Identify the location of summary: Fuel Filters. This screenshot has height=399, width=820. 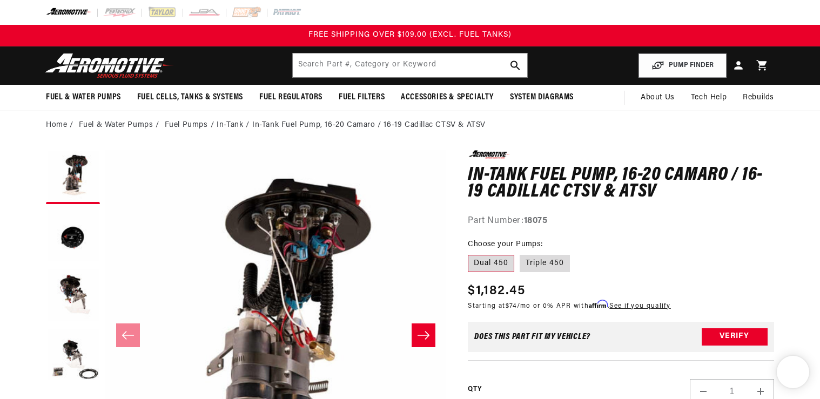
(361, 97).